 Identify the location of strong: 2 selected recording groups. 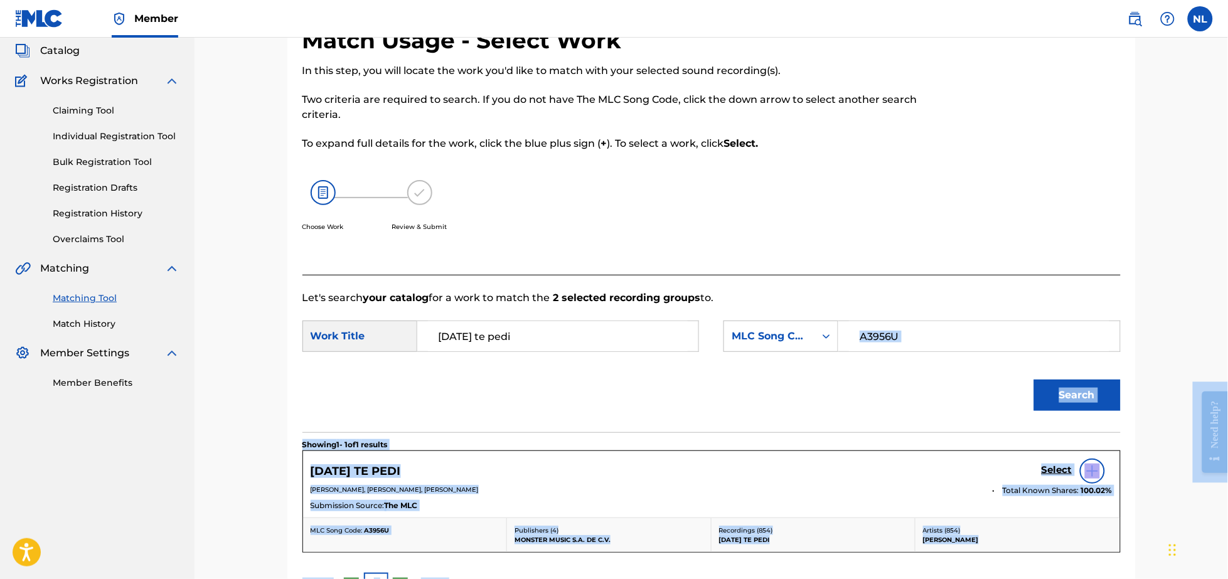
(625, 297).